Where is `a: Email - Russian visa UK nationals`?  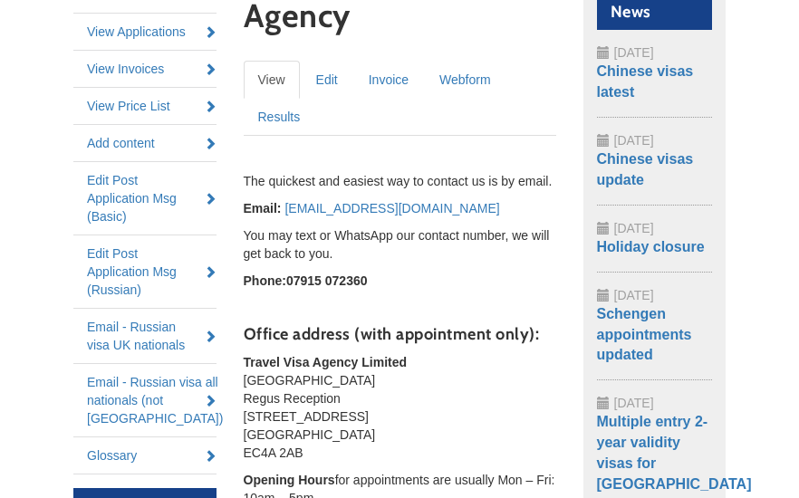
a: Email - Russian visa UK nationals is located at coordinates (145, 336).